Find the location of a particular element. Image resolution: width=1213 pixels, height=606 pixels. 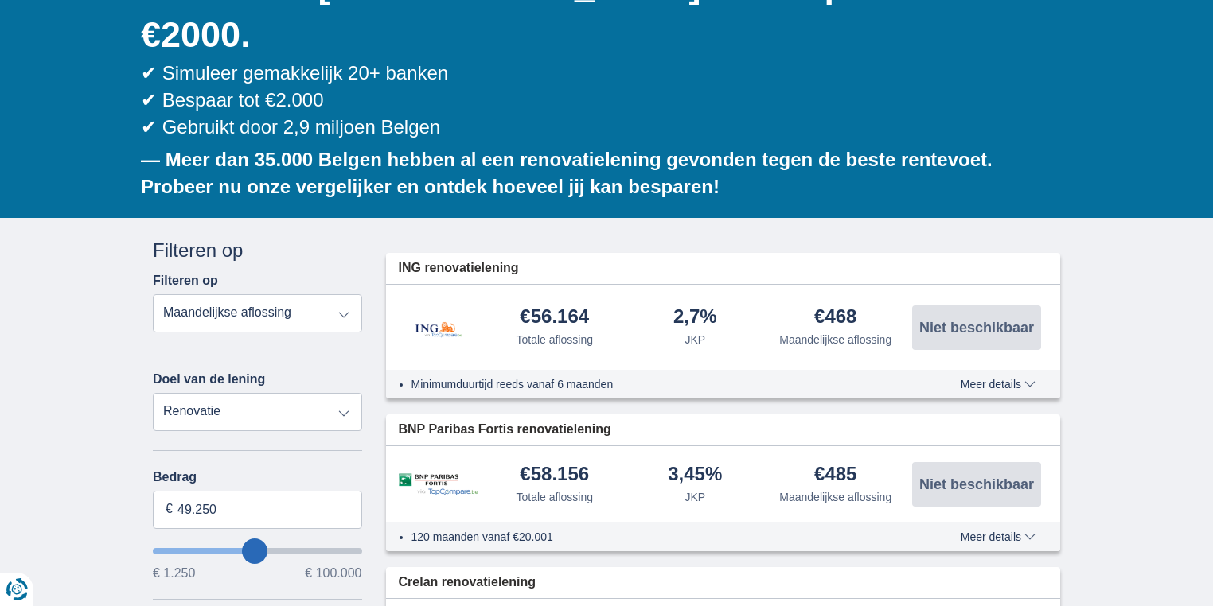

span: € 100.000 is located at coordinates (333, 574).